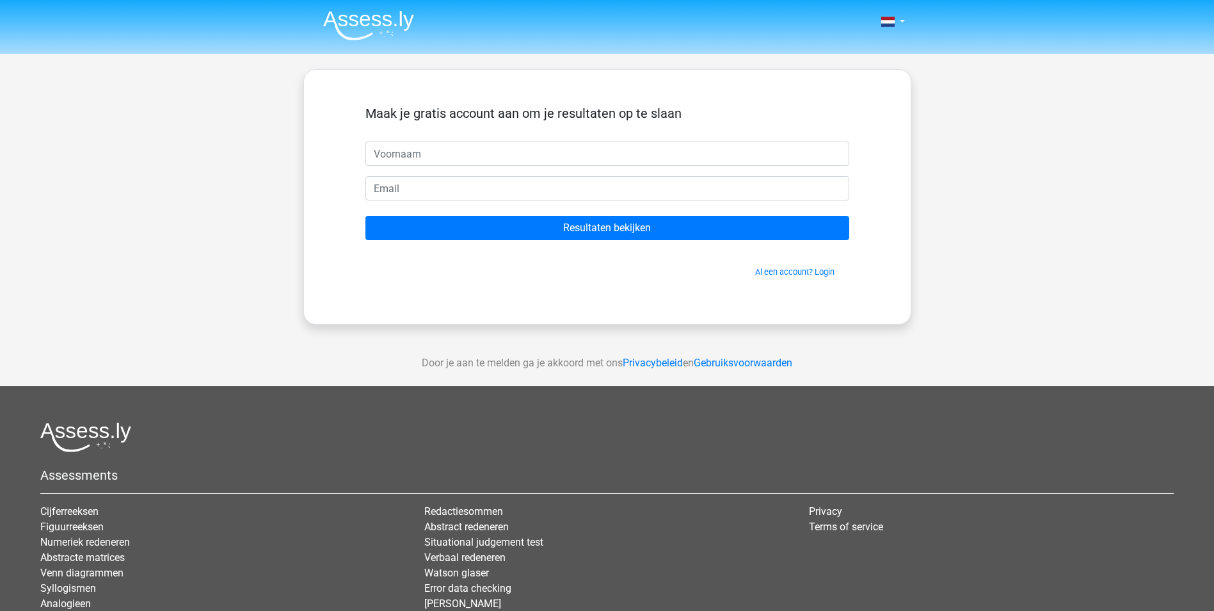  I want to click on a: Privacy, so click(826, 511).